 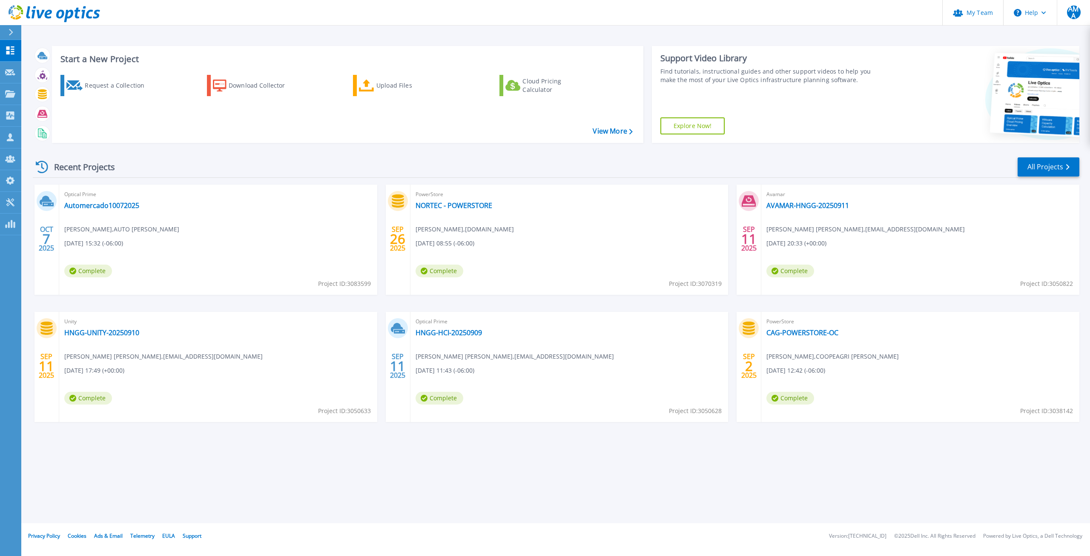 I want to click on a: Privacy Policy, so click(x=44, y=536).